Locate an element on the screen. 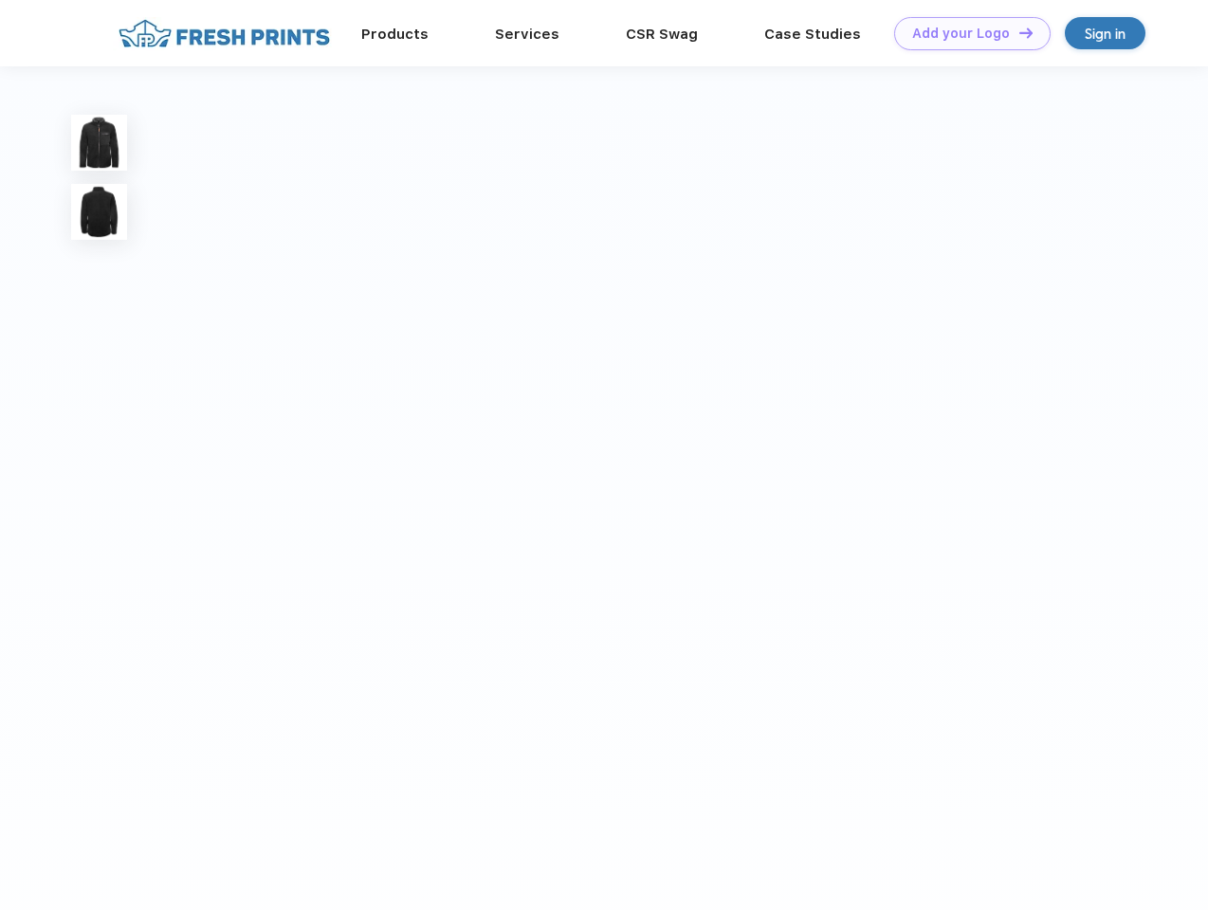 The height and width of the screenshot is (910, 1208). img: DT is located at coordinates (1026, 32).